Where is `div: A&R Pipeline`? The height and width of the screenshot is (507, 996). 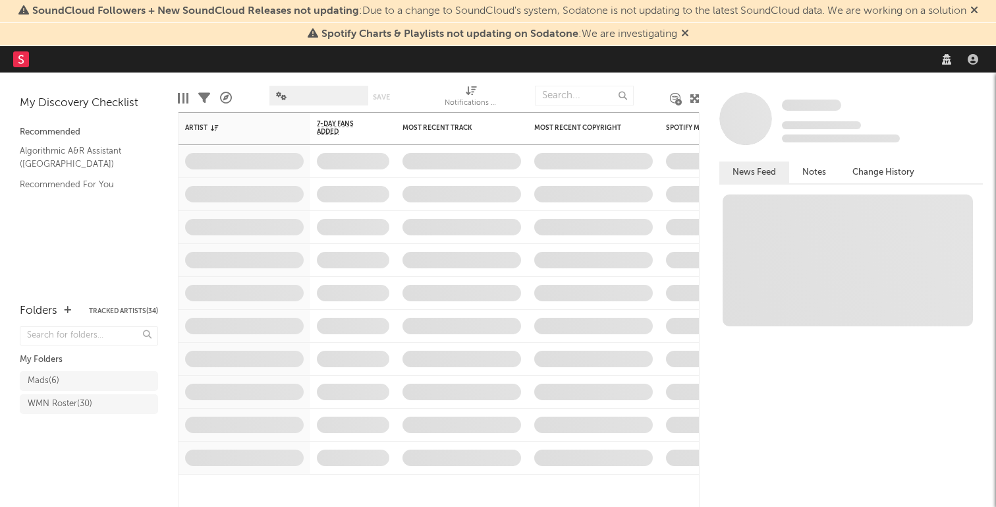 div: A&R Pipeline is located at coordinates (226, 98).